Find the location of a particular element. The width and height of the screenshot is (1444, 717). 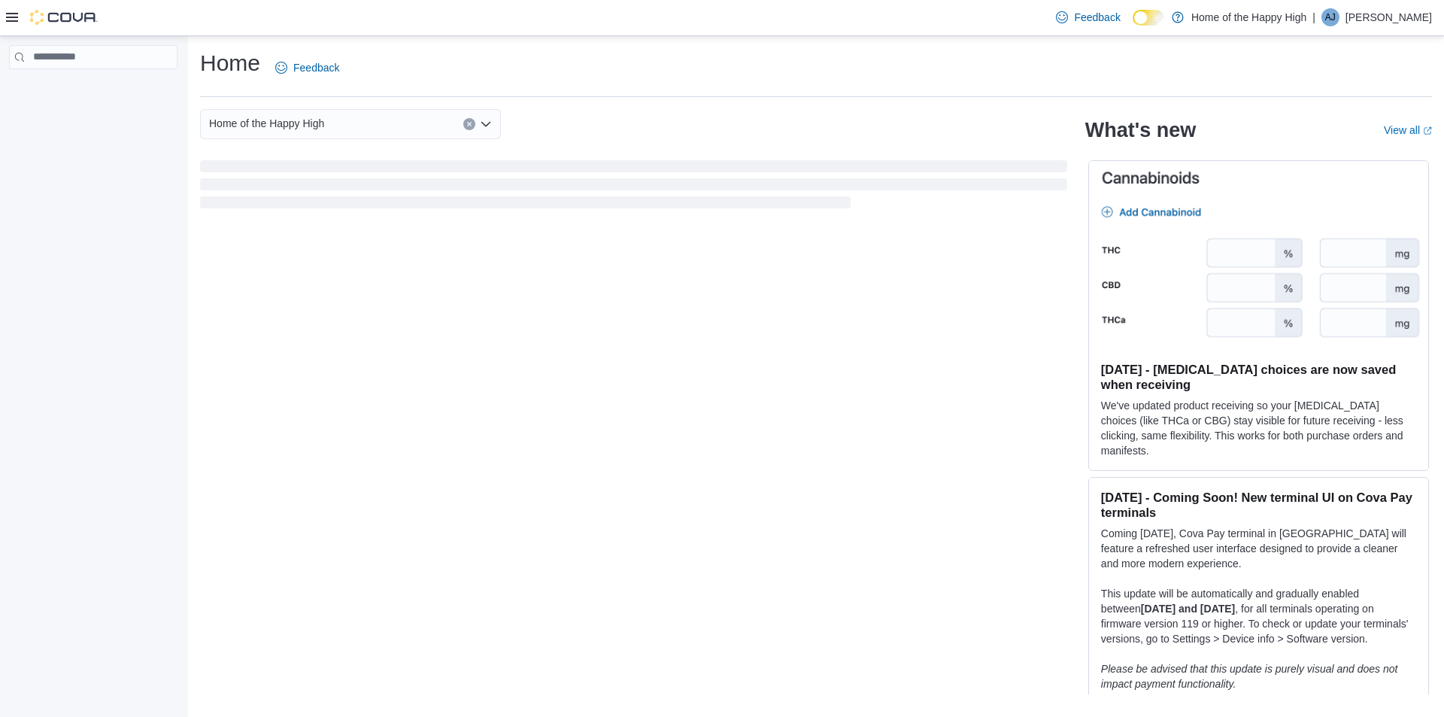

img: Cova is located at coordinates (64, 17).